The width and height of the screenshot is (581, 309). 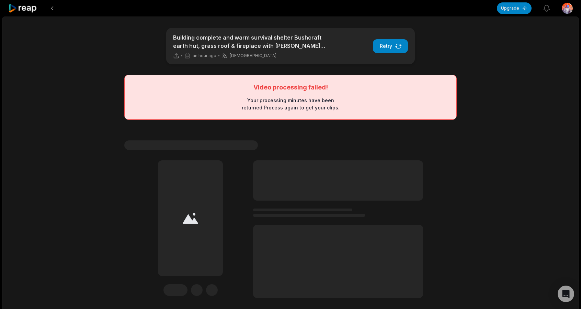 What do you see at coordinates (291, 87) in the screenshot?
I see `div: Video processing failed!` at bounding box center [291, 87].